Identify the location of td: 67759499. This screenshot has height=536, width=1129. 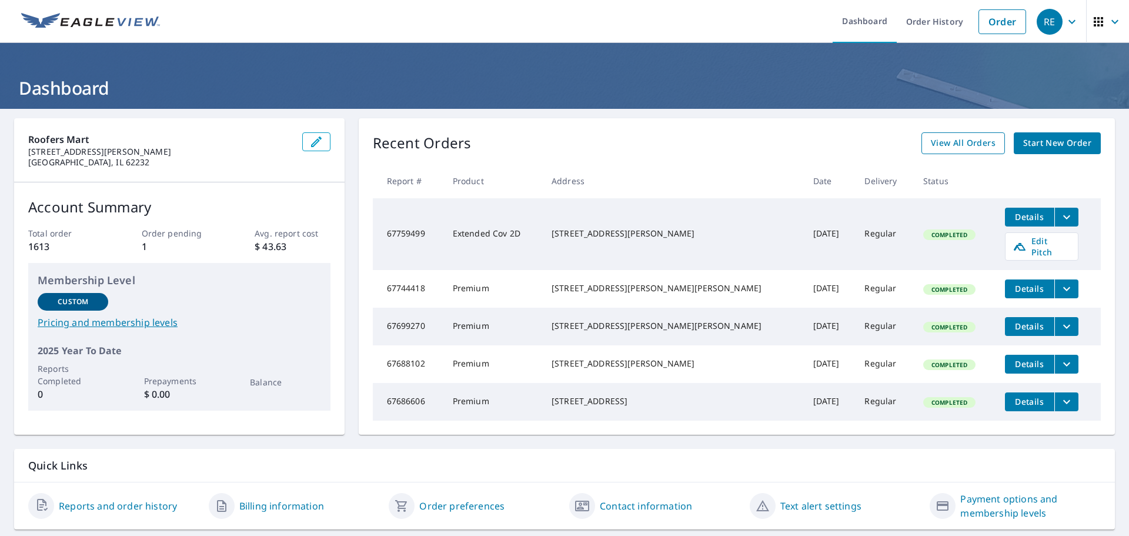
(408, 234).